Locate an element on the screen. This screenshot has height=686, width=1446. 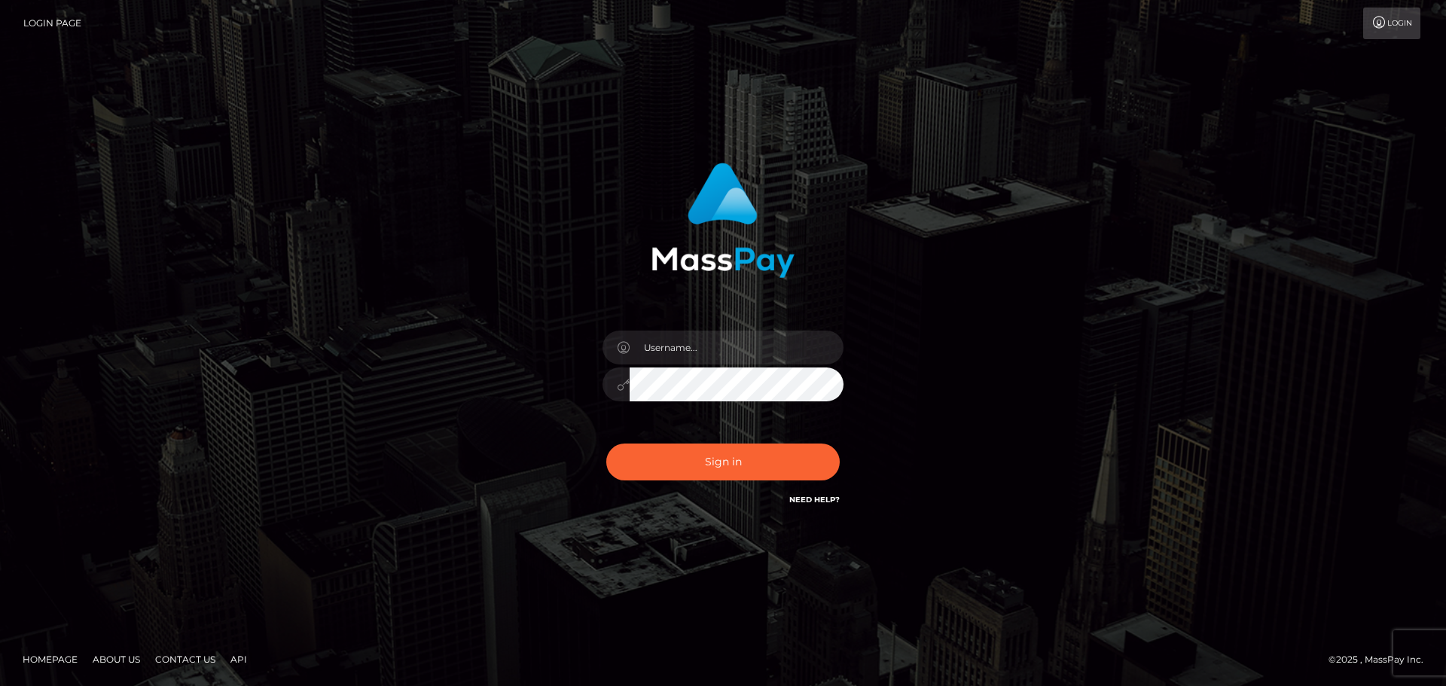
a: Homepage is located at coordinates (50, 659).